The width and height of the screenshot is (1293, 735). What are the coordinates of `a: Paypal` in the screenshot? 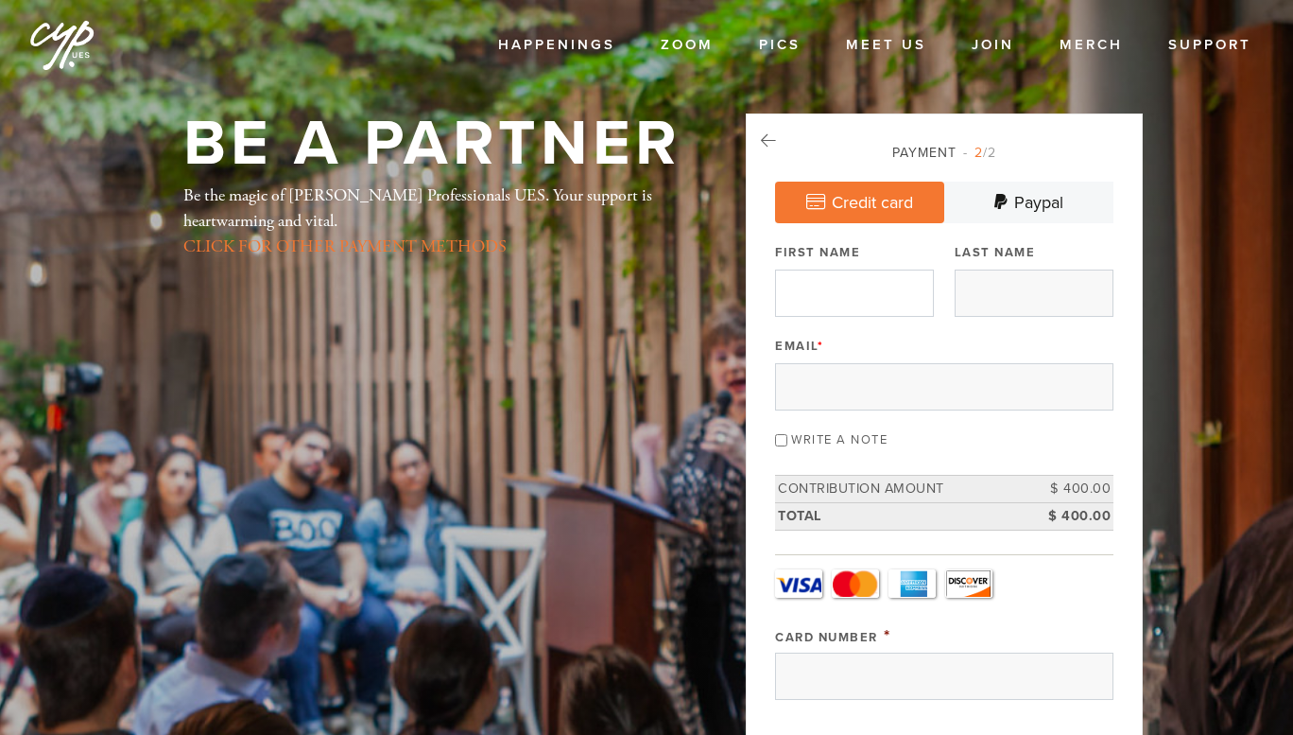 It's located at (1029, 202).